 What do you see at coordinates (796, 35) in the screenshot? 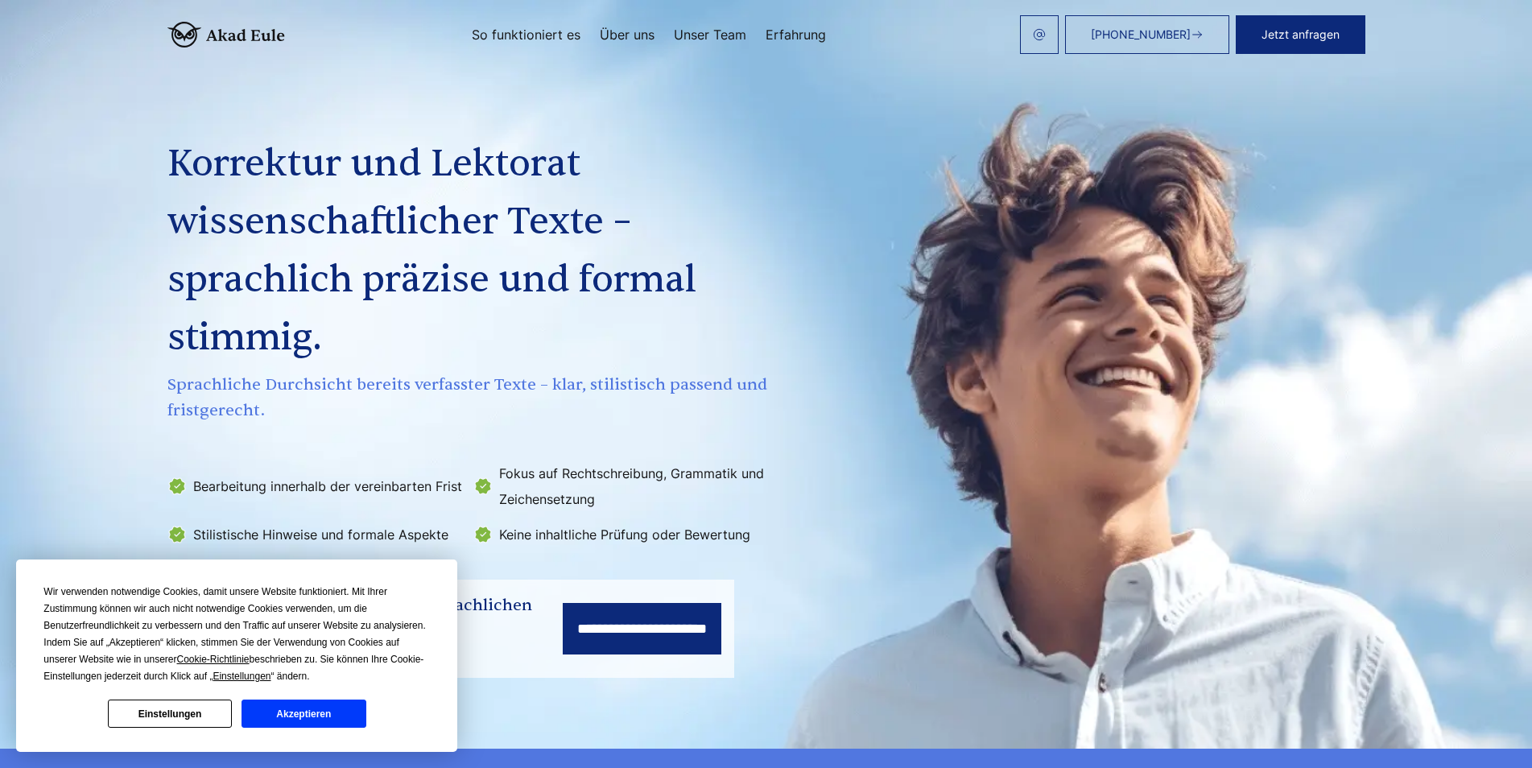
I see `a: Erfahrung` at bounding box center [796, 35].